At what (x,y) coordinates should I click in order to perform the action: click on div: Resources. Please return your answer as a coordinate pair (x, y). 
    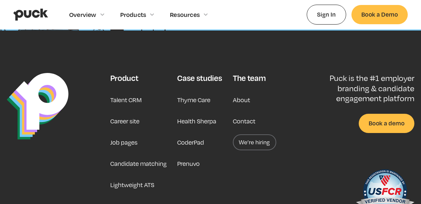
    Looking at the image, I should click on (185, 15).